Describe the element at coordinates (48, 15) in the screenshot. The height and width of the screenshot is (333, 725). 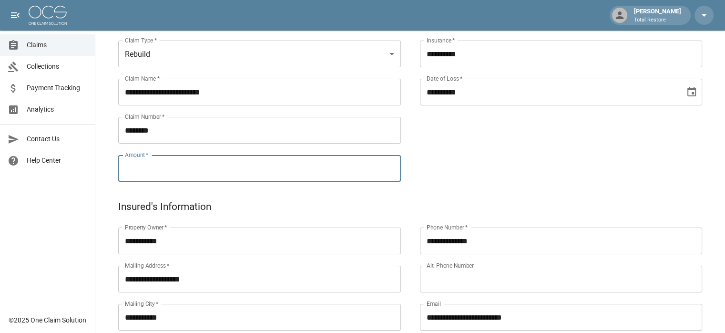
I see `img: ocs-logo-white-transparent.png` at that location.